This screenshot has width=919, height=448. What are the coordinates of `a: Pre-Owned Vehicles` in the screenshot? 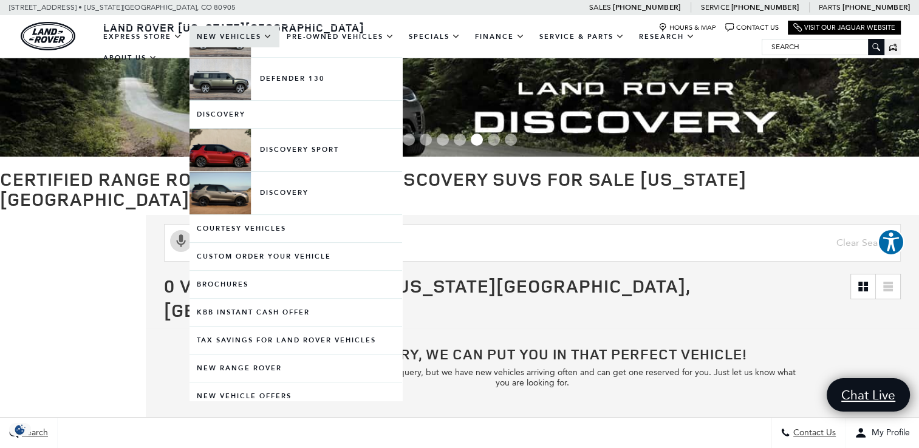 It's located at (340, 36).